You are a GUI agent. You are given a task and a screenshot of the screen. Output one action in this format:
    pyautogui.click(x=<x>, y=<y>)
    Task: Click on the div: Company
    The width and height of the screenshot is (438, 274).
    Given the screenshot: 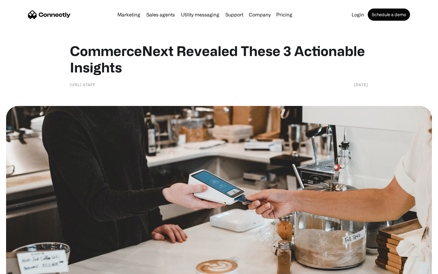 What is the action you would take?
    pyautogui.click(x=260, y=15)
    